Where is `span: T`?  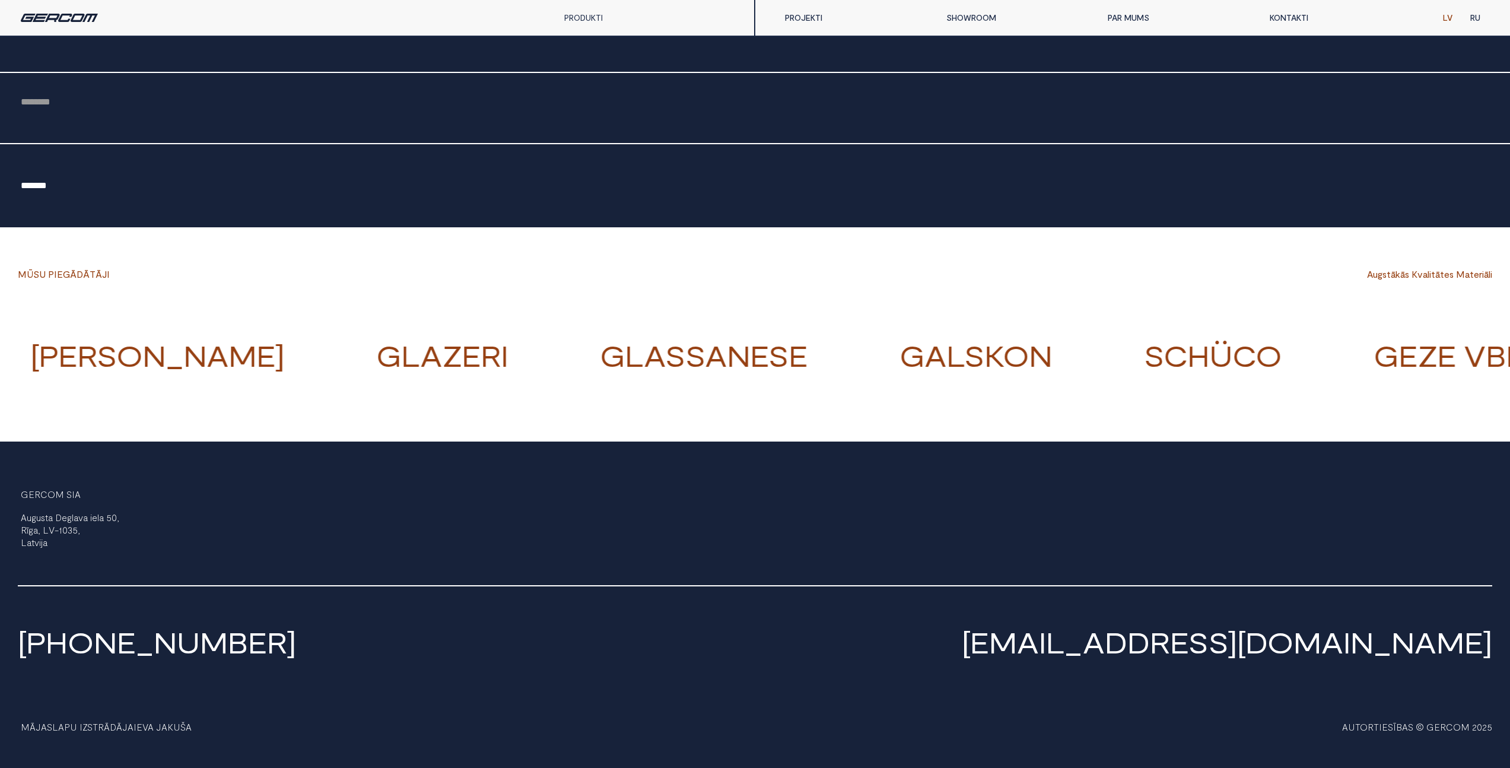
span: T is located at coordinates (93, 274).